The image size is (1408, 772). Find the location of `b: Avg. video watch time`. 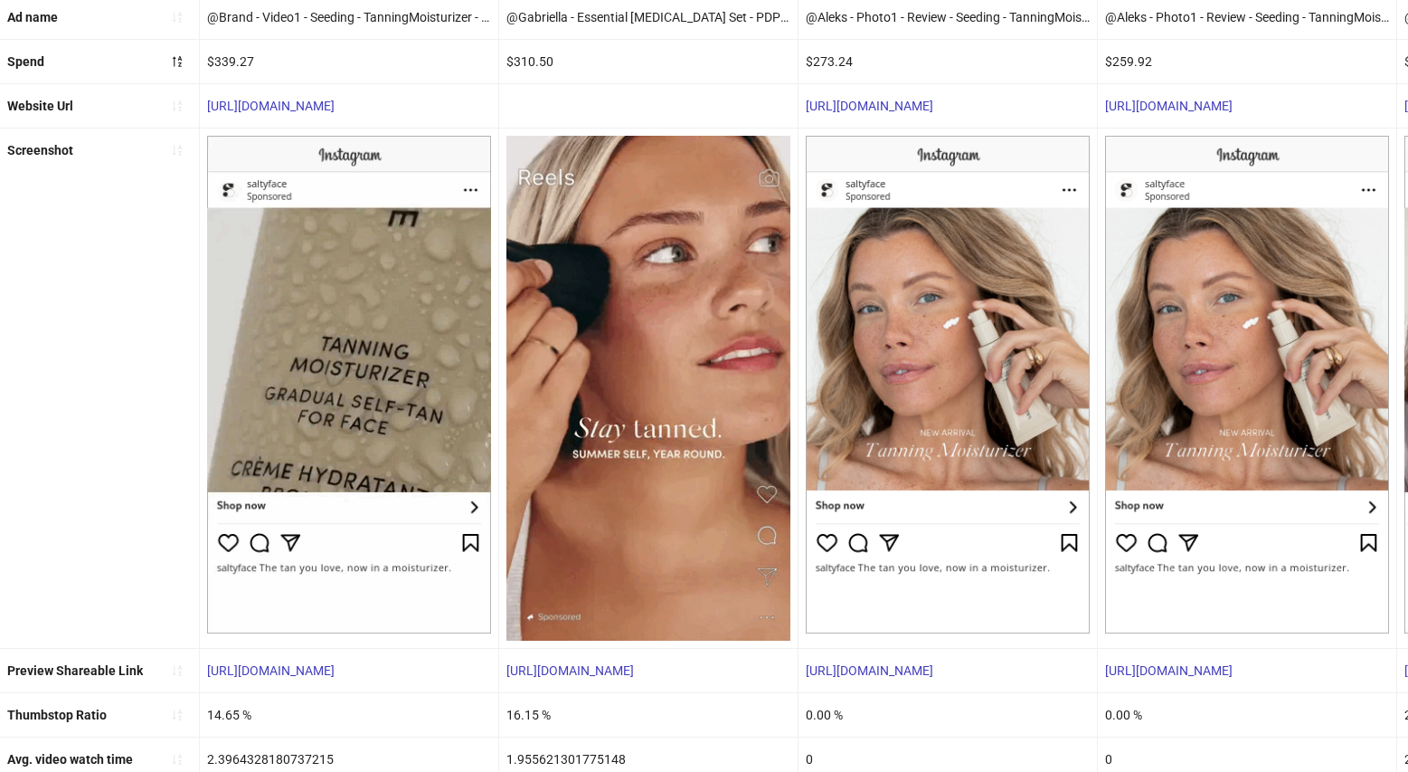

b: Avg. video watch time is located at coordinates (70, 759).